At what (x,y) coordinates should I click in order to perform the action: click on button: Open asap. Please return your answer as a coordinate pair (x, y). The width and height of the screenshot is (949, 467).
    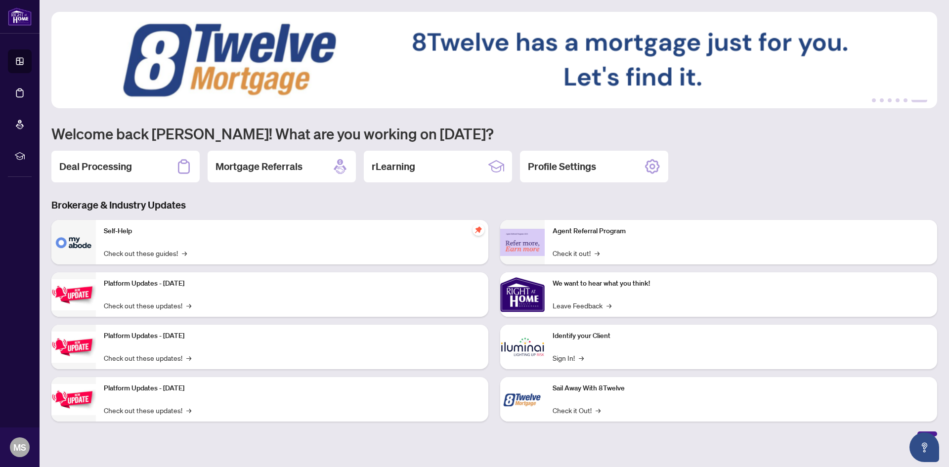
    Looking at the image, I should click on (924, 447).